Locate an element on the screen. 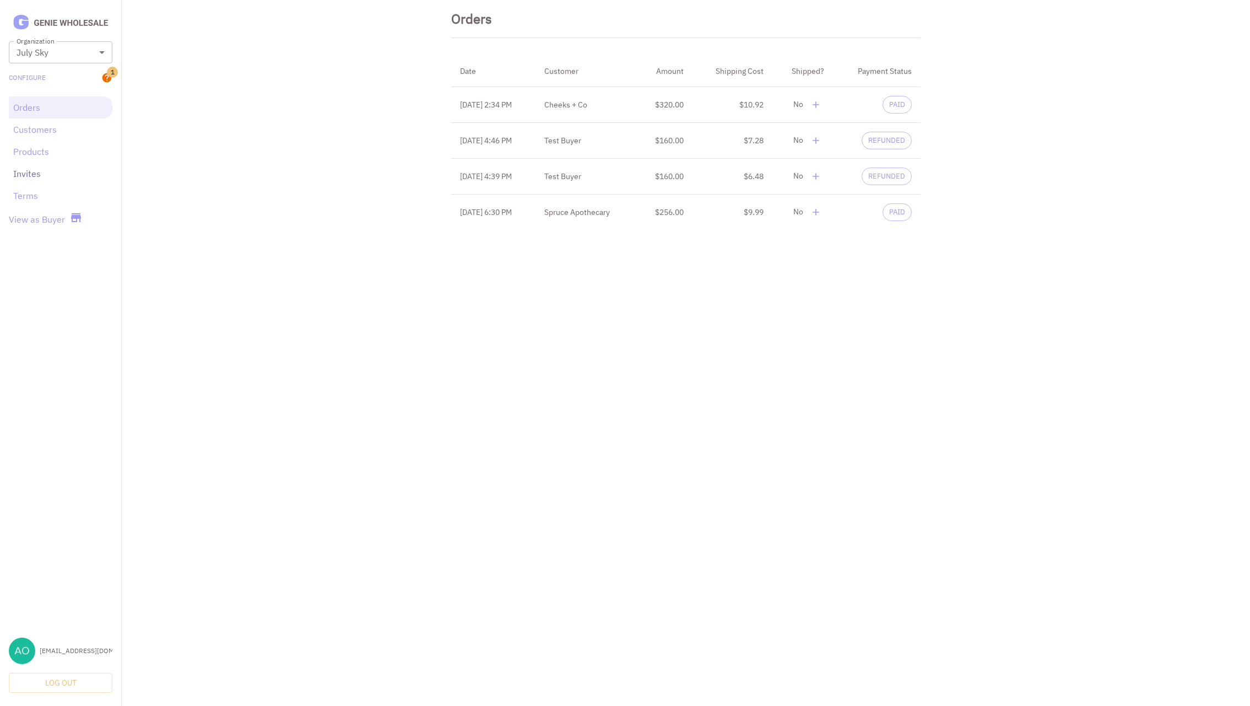 This screenshot has height=706, width=1250. span: 1 is located at coordinates (112, 72).